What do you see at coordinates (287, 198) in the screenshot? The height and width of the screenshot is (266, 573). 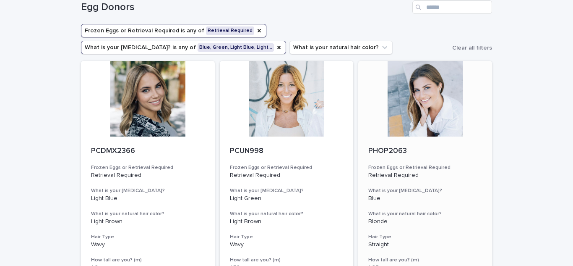 I see `p: Light Green` at bounding box center [287, 198].